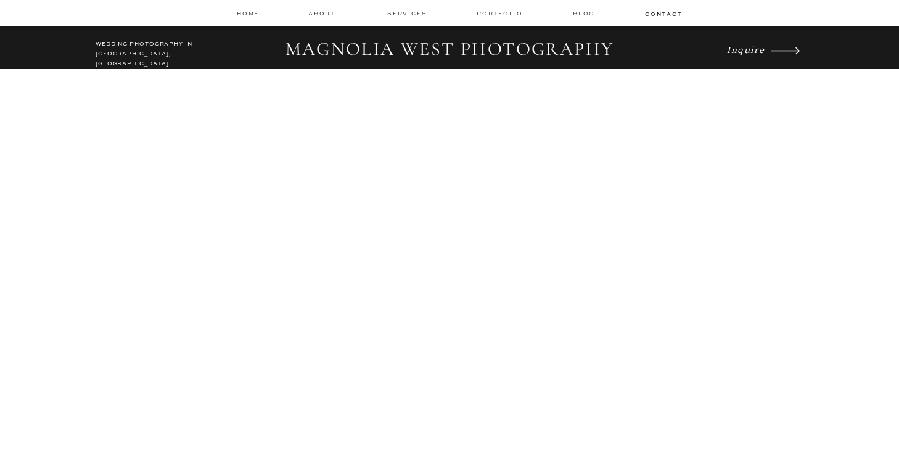 This screenshot has width=899, height=456. I want to click on a: Portfolio, so click(501, 14).